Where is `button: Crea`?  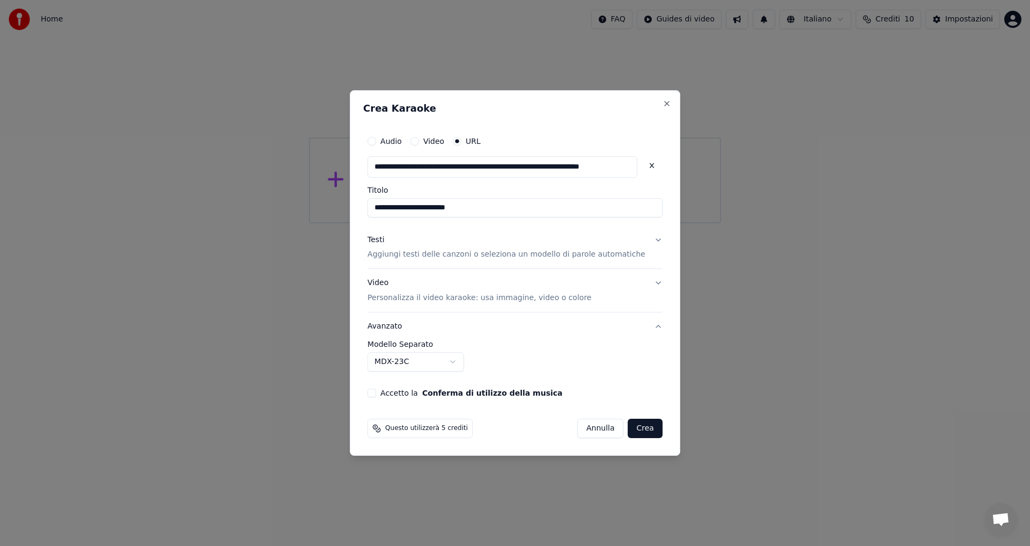 button: Crea is located at coordinates (645, 428).